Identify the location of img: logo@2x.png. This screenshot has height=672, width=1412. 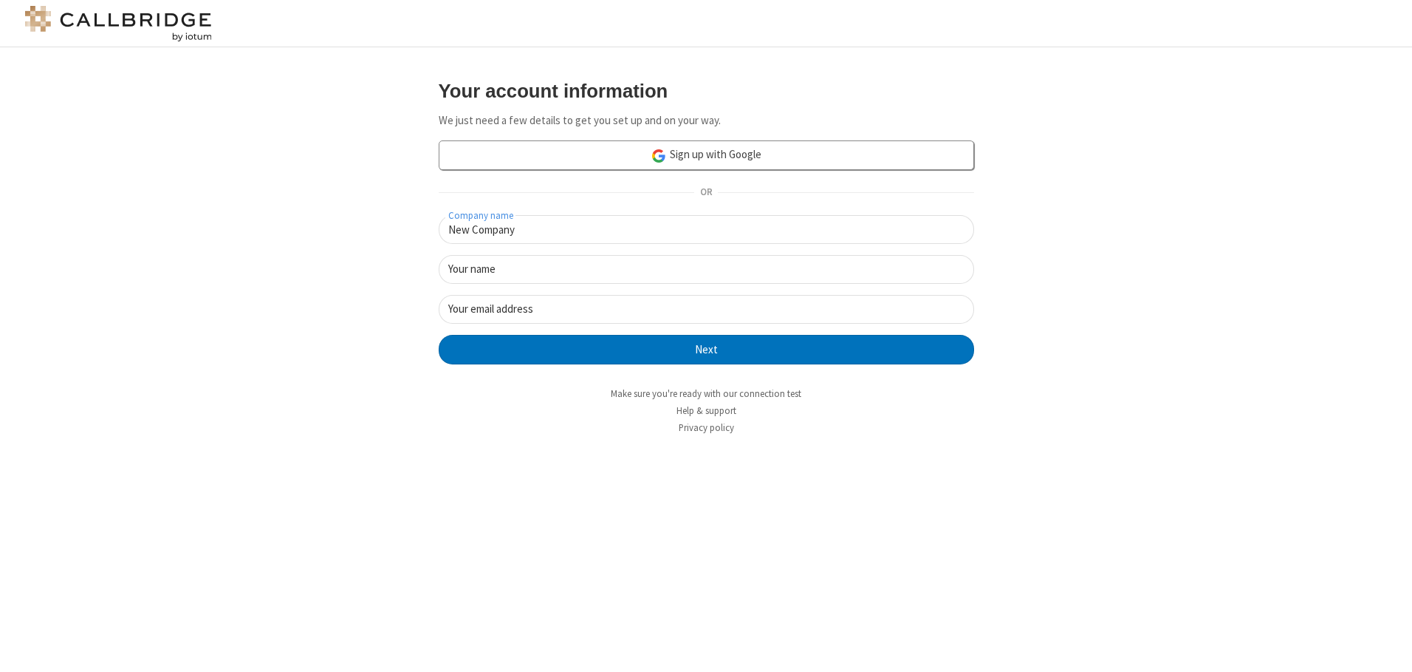
(118, 24).